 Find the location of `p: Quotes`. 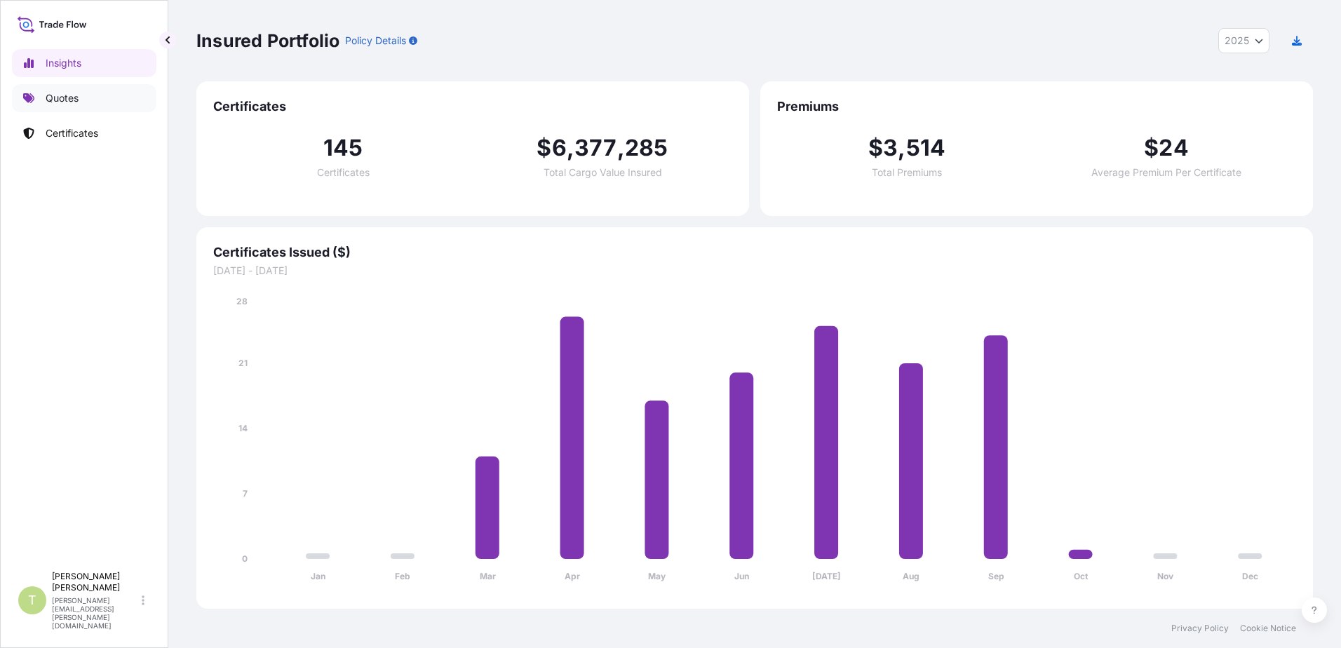

p: Quotes is located at coordinates (62, 98).